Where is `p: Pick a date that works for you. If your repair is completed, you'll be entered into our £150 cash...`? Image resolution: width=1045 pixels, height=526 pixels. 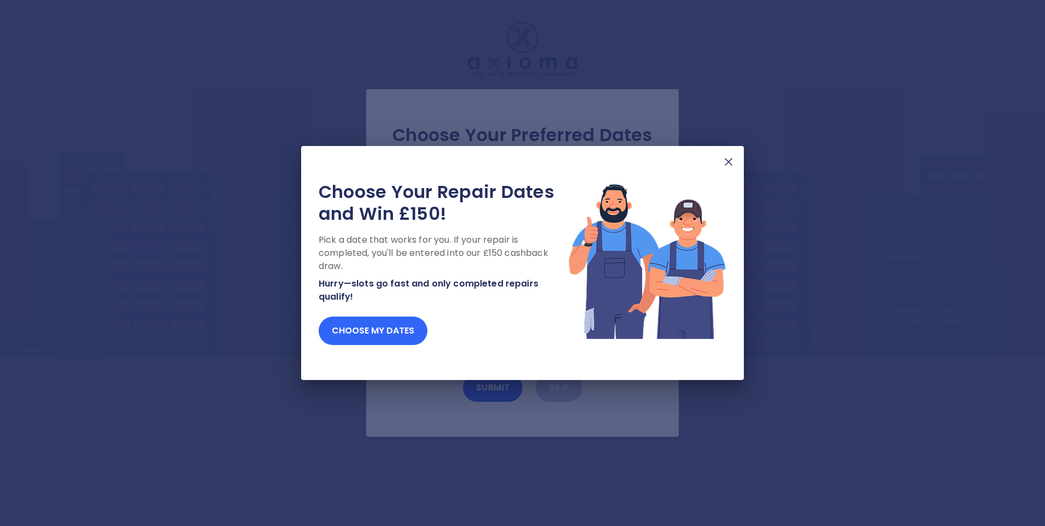 p: Pick a date that works for you. If your repair is completed, you'll be entered into our £150 cash... is located at coordinates (443, 253).